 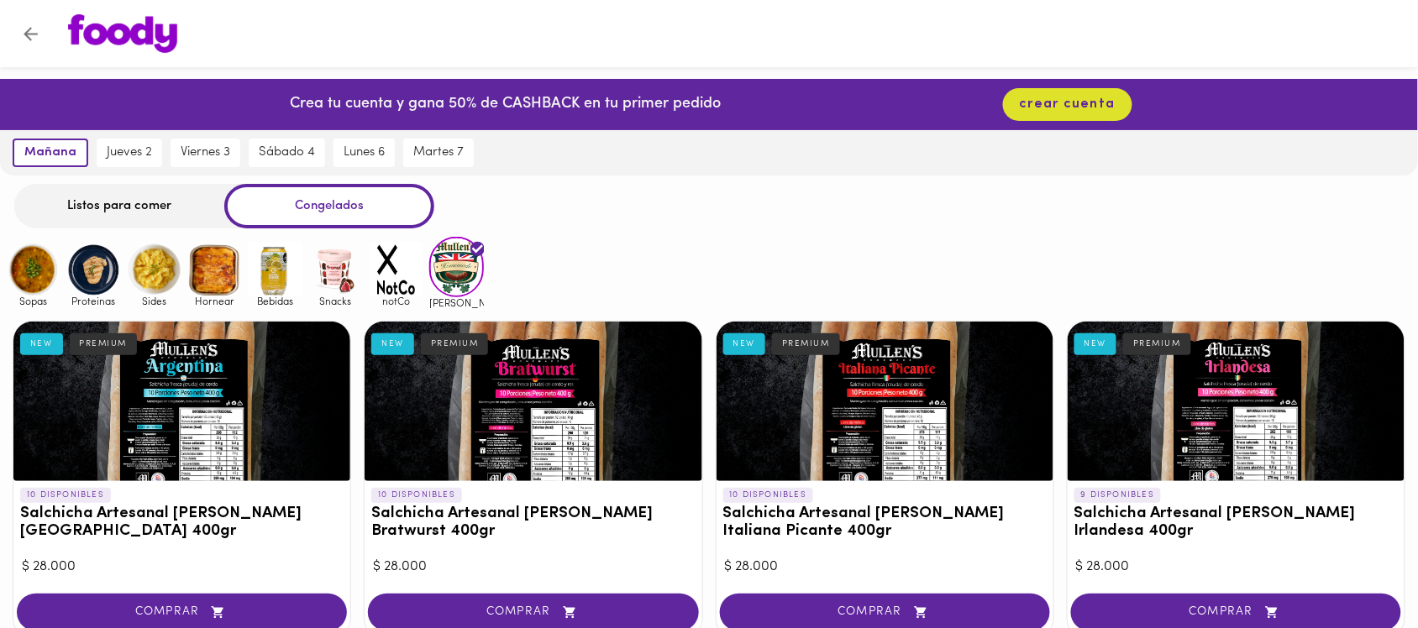 What do you see at coordinates (533, 402) in the screenshot?
I see `div: Salchicha Artesanal Mullens Bratwurst 400gr` at bounding box center [533, 402].